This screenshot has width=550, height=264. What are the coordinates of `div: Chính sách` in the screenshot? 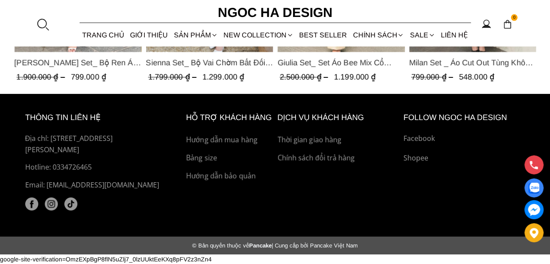 It's located at (378, 35).